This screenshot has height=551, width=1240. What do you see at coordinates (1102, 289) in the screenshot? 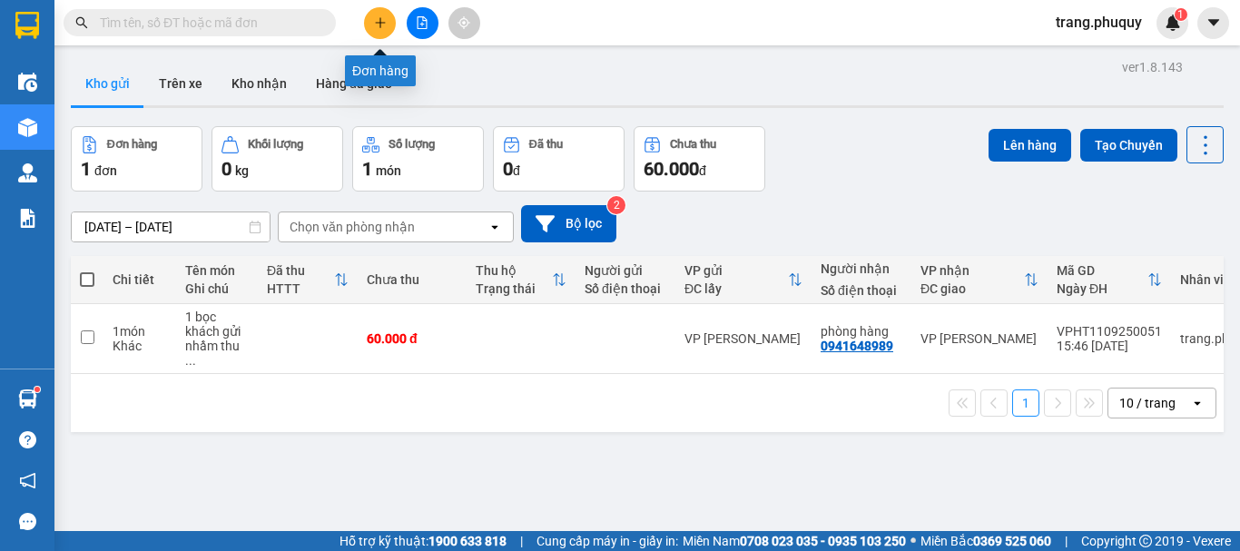
I see `div: Ngày ĐH` at bounding box center [1102, 289].